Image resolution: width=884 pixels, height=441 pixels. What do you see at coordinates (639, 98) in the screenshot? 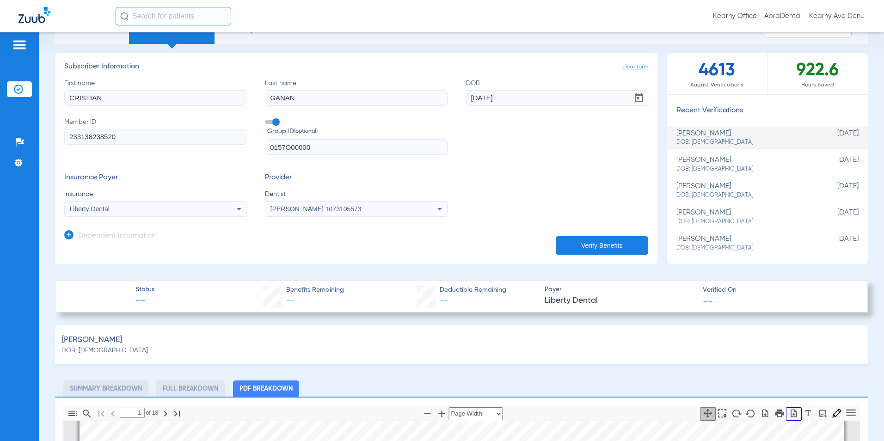
I see `button: Open calendar` at bounding box center [639, 98].